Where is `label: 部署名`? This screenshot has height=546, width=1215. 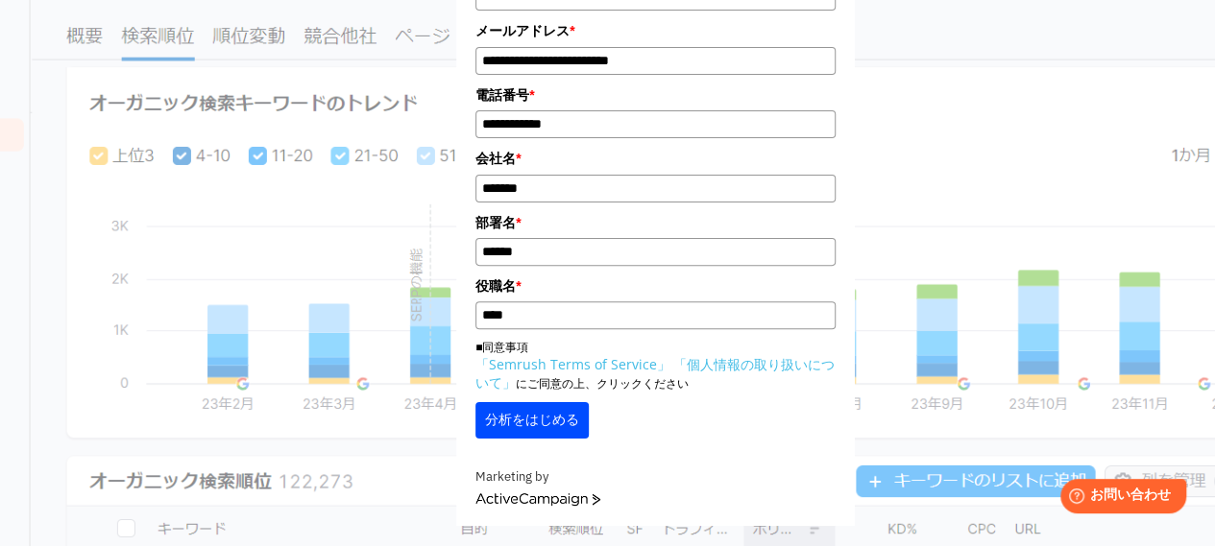 label: 部署名 is located at coordinates (655, 223).